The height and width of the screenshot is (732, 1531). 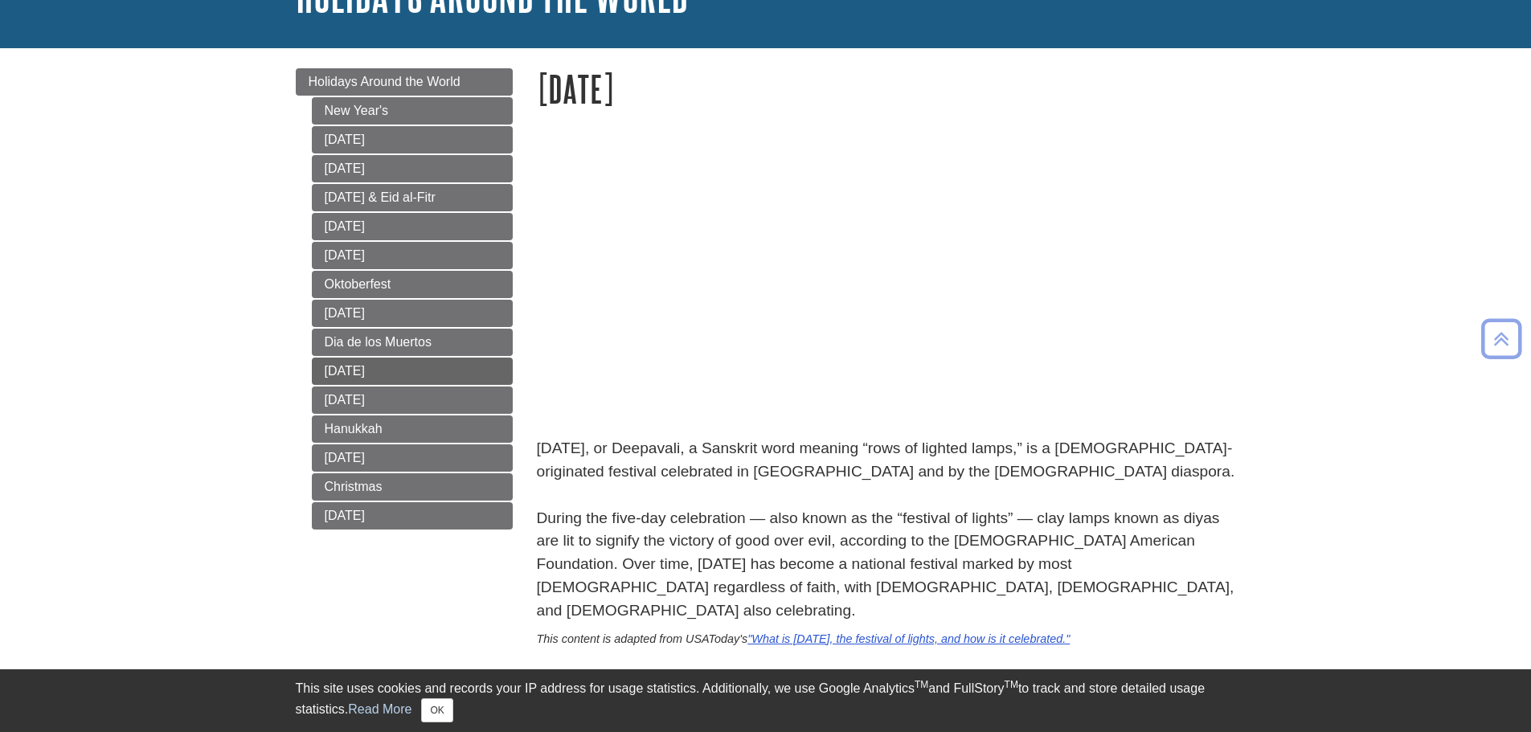 I want to click on a: Hanukkah, so click(x=412, y=429).